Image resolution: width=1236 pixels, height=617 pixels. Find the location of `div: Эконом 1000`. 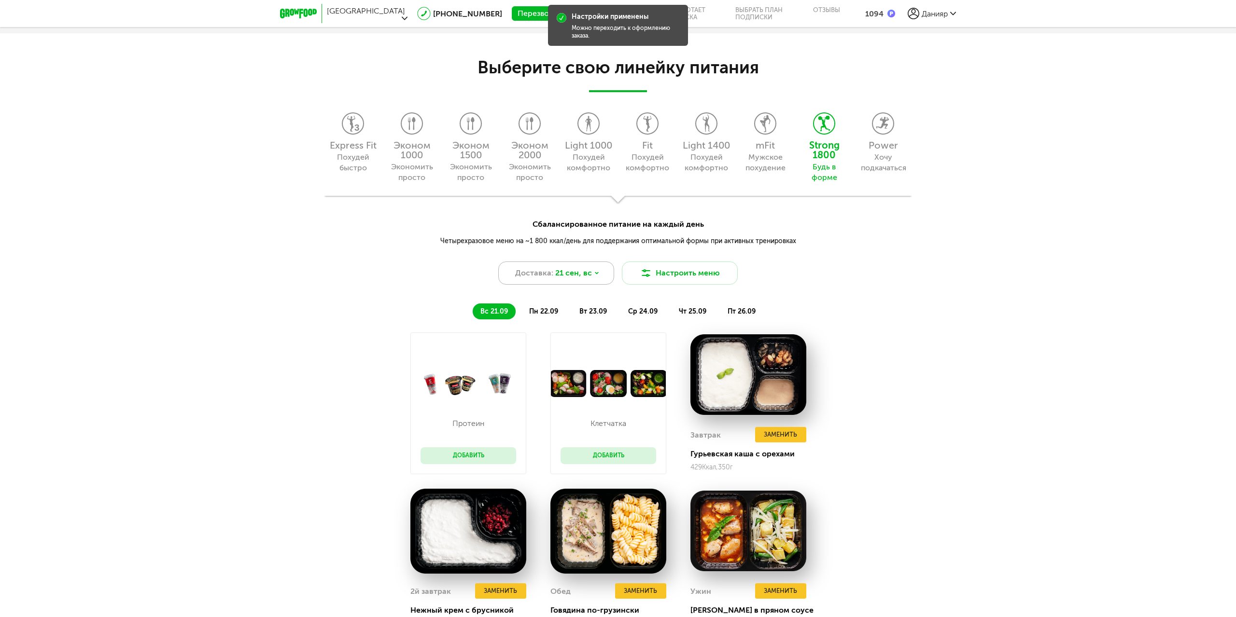

div: Эконом 1000 is located at coordinates (412, 150).